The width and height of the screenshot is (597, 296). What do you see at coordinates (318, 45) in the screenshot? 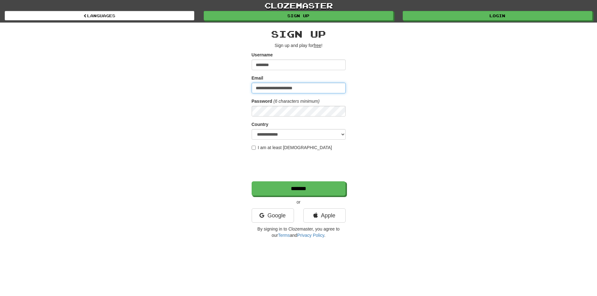
I see `u: free` at bounding box center [318, 45].